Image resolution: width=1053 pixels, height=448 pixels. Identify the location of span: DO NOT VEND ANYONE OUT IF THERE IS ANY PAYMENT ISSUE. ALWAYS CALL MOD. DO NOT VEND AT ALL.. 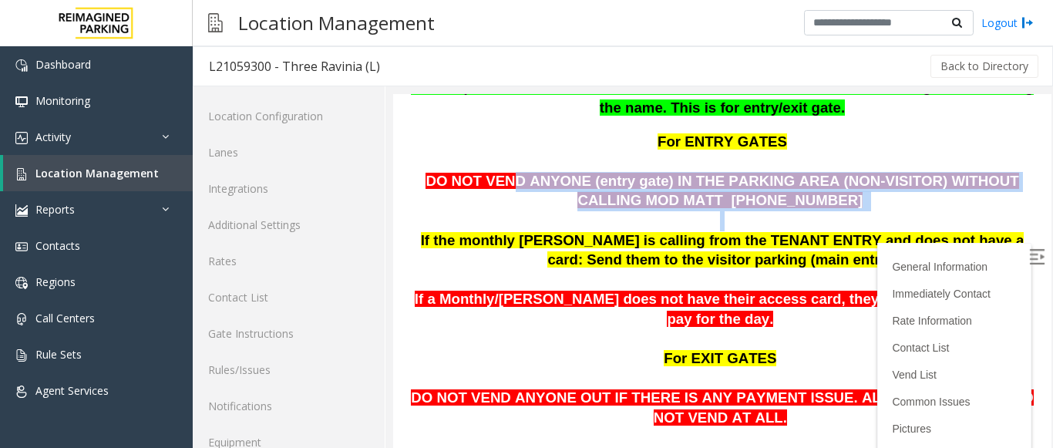
(328, 313).